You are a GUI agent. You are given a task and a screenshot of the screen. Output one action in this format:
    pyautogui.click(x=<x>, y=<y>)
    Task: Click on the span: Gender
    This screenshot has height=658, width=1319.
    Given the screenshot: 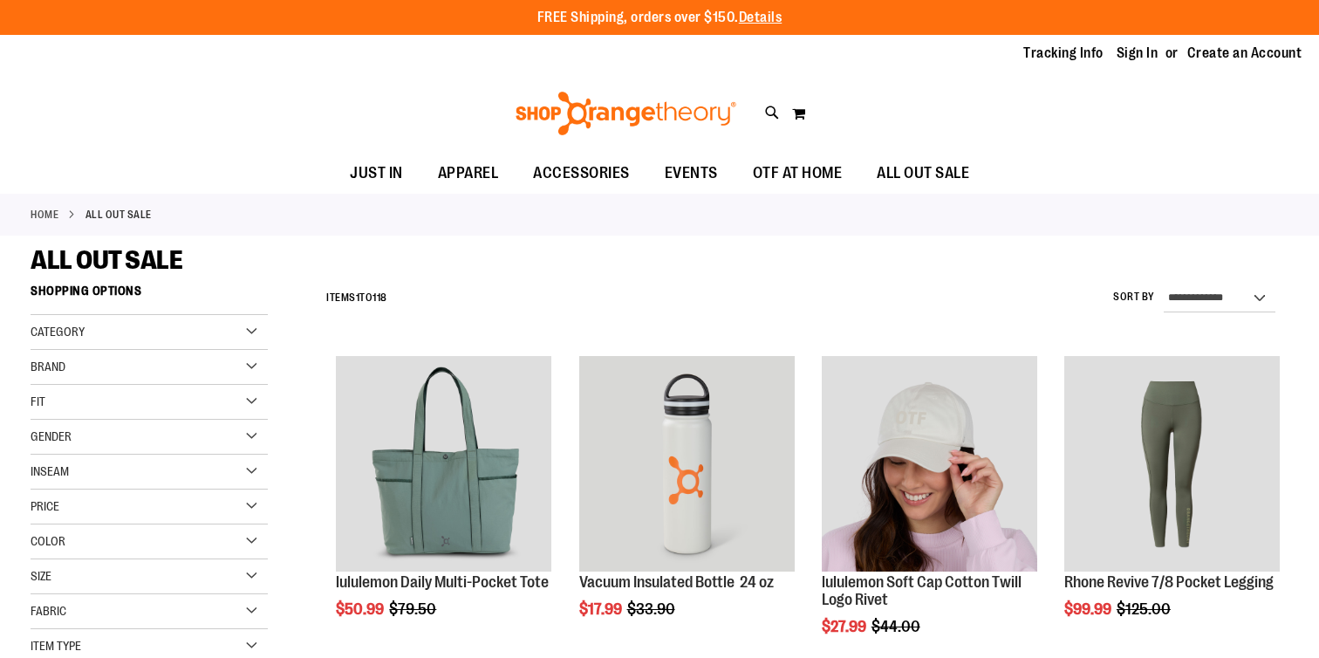 What is the action you would take?
    pyautogui.click(x=51, y=436)
    